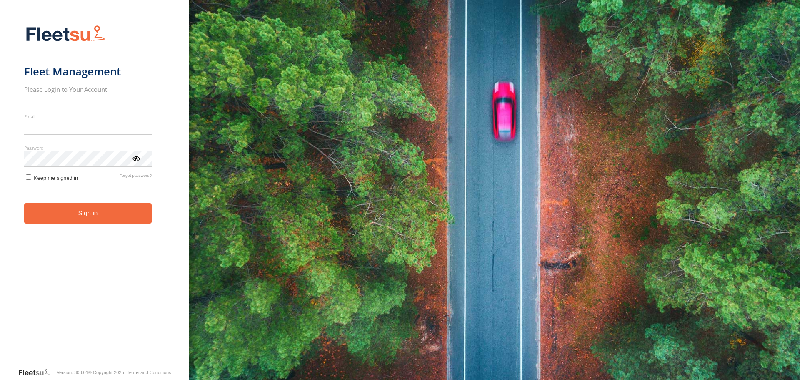 The height and width of the screenshot is (380, 800). Describe the element at coordinates (88, 71) in the screenshot. I see `h1: Fleet Management` at that location.